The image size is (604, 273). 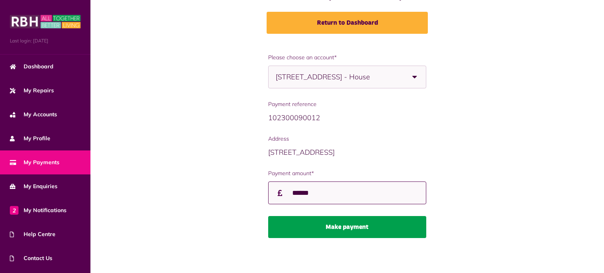 I want to click on span: My Enquiries, so click(x=33, y=186).